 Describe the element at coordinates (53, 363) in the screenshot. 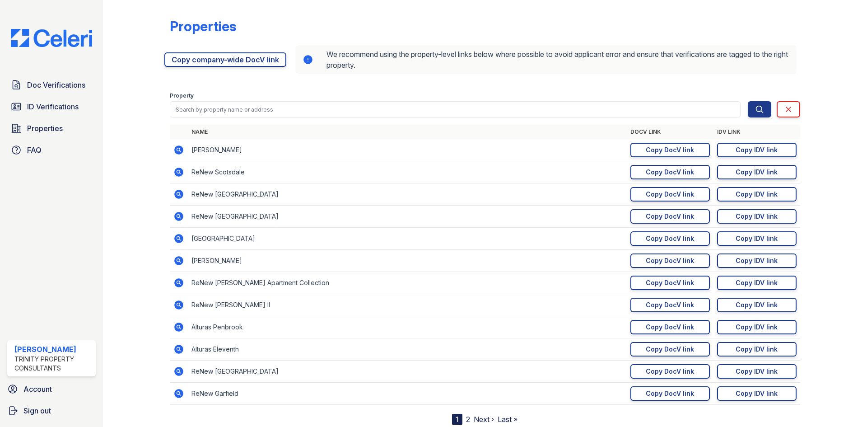

I see `div: Trinity Property Consultants` at that location.